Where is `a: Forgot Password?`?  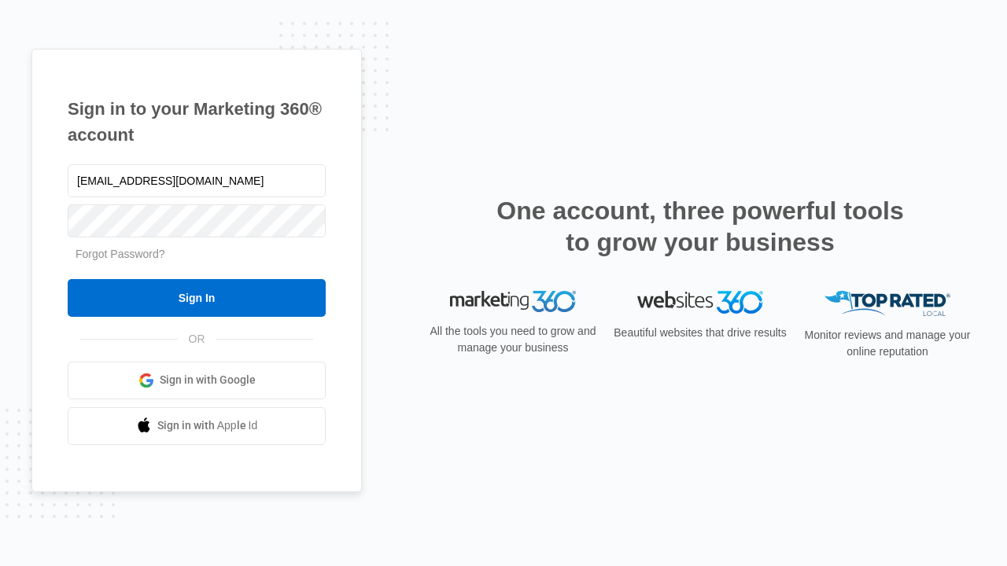
a: Forgot Password? is located at coordinates (120, 254).